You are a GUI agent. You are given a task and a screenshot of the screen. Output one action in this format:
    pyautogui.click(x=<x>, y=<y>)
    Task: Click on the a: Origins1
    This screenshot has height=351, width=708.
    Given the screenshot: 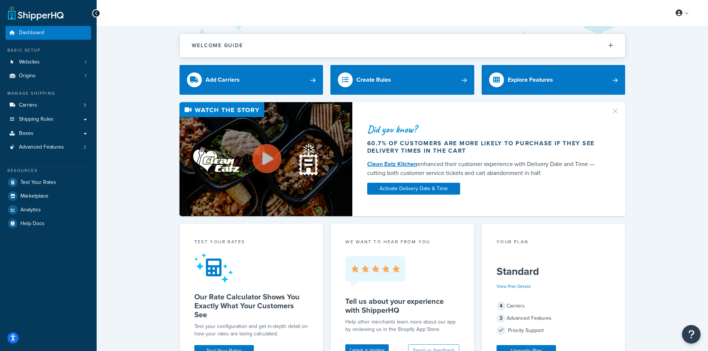 What is the action you would take?
    pyautogui.click(x=48, y=76)
    